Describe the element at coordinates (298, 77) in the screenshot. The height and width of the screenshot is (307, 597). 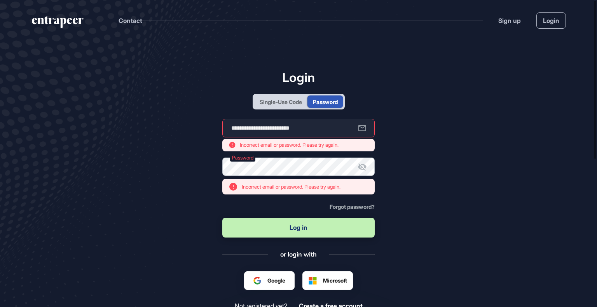
I see `h1: Login` at that location.